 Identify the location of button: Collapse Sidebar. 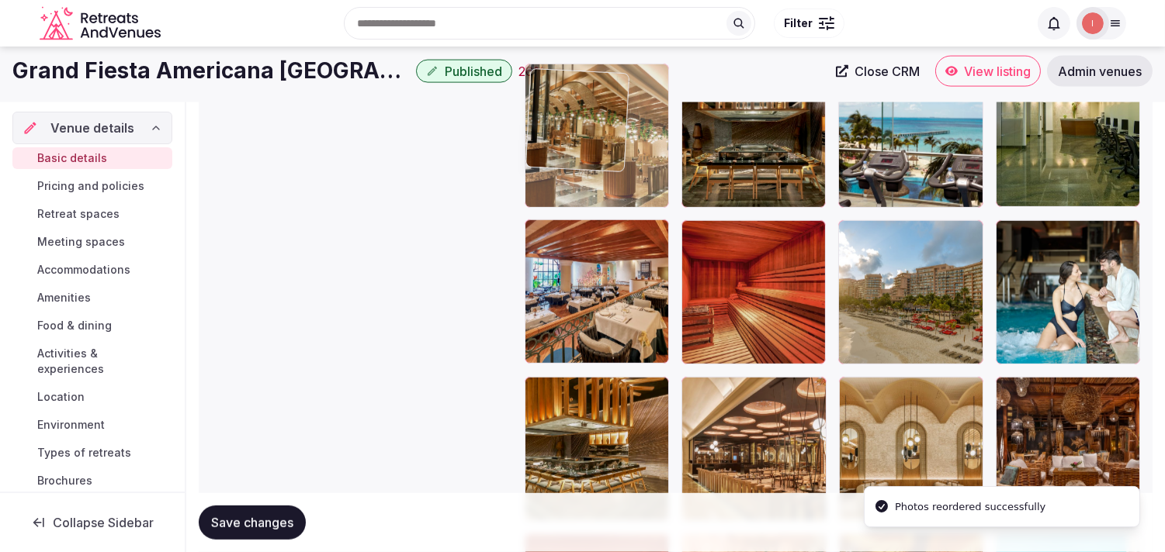
(92, 523).